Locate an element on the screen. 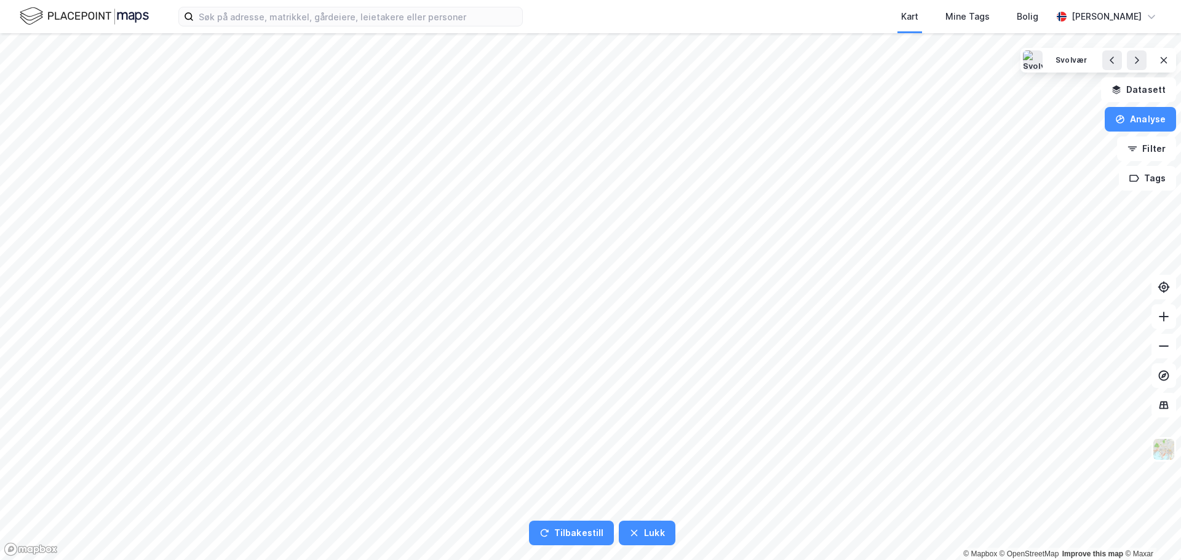 This screenshot has width=1181, height=560. div: Mine Tags is located at coordinates (968, 17).